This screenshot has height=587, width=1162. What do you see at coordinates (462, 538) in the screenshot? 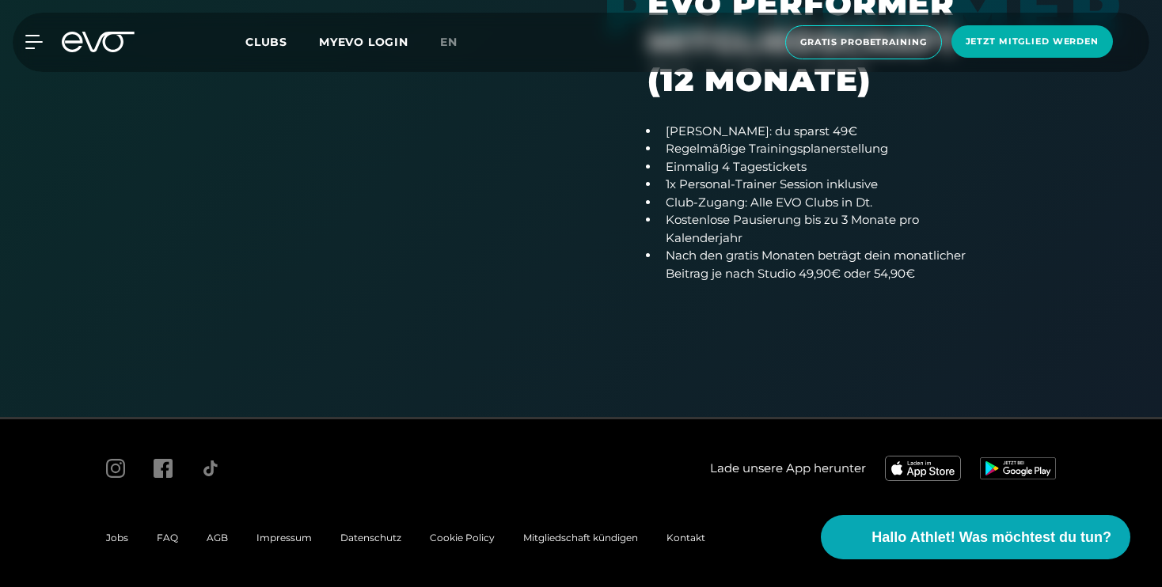
I see `a: Cookie Policy` at bounding box center [462, 538].